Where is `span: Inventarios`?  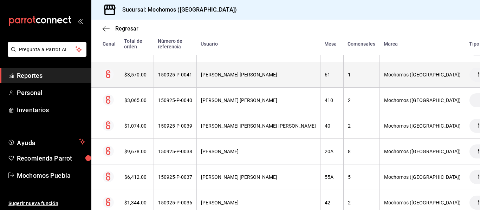
span: Inventarios is located at coordinates (51, 110).